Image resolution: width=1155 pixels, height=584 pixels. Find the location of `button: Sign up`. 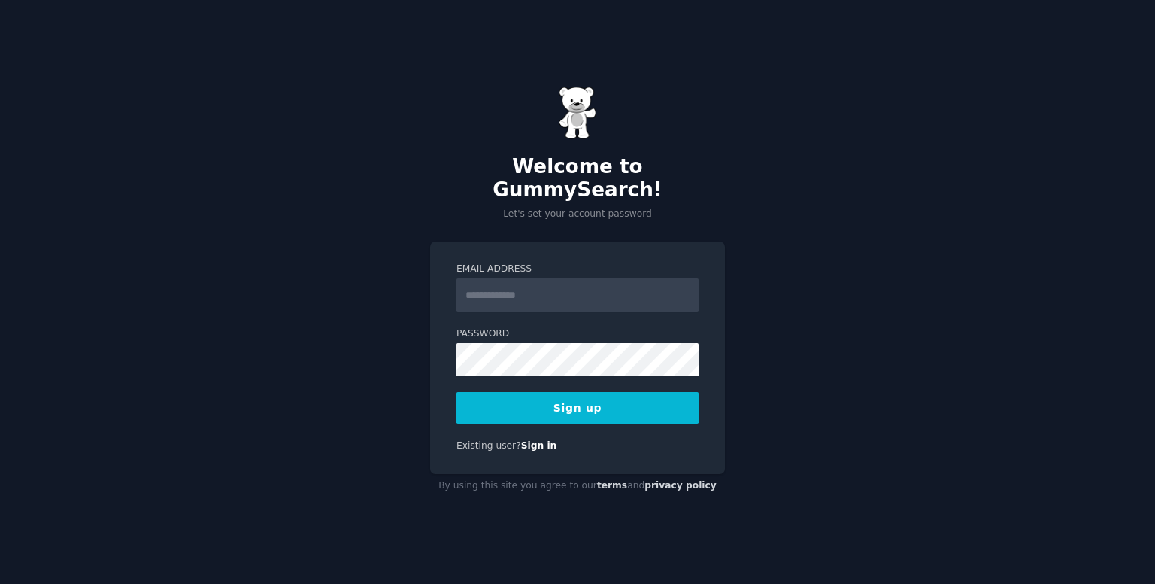

button: Sign up is located at coordinates (578, 408).